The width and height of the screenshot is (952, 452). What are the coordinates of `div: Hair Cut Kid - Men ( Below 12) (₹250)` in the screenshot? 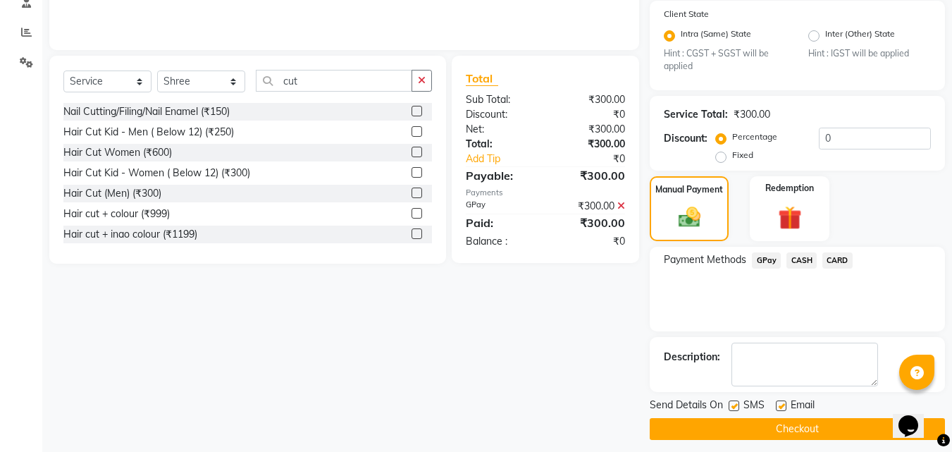 It's located at (149, 132).